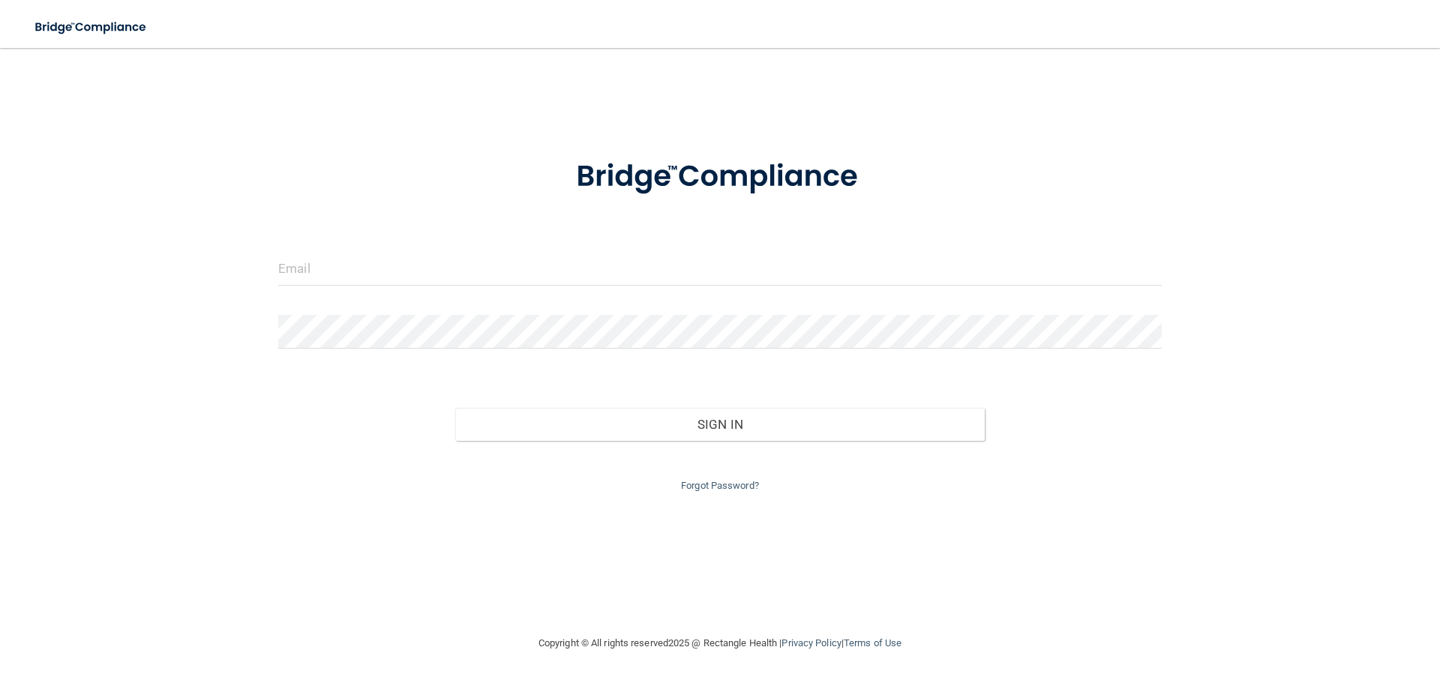 The height and width of the screenshot is (683, 1440). I want to click on div: Copyright © All rights reserved 2025 @ Rectangle Health | |, so click(720, 643).